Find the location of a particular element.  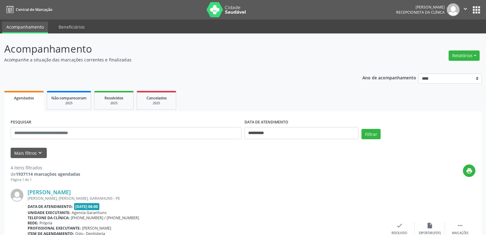

a: Acompanhamento is located at coordinates (25, 27).